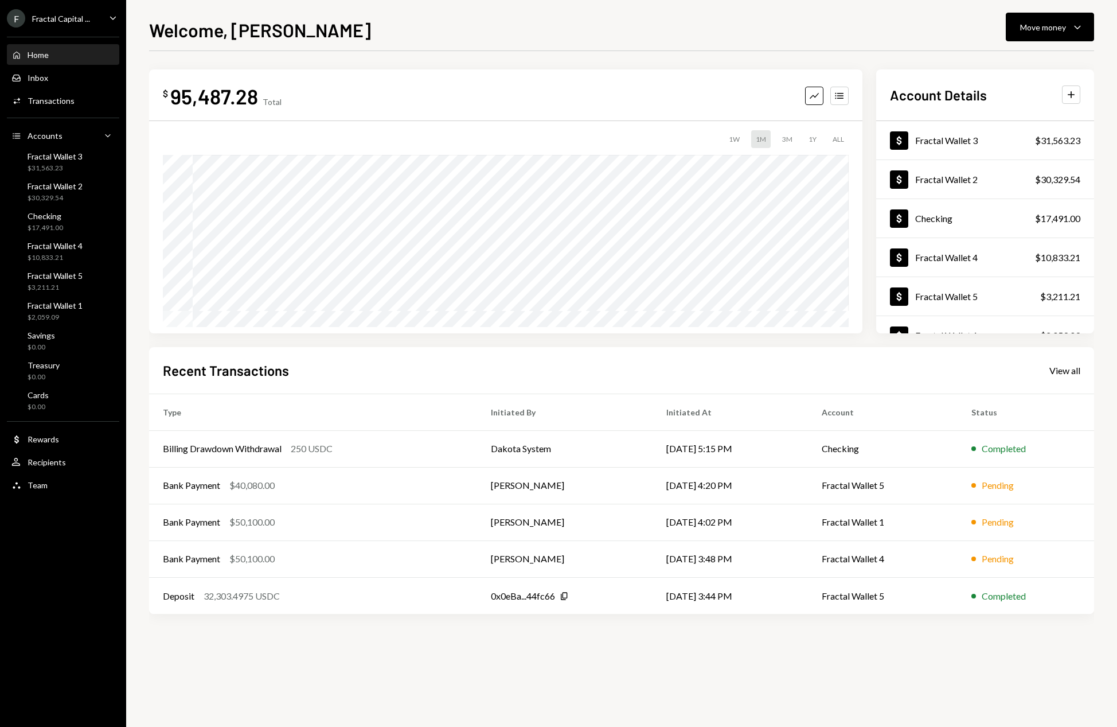 The height and width of the screenshot is (727, 1117). I want to click on td: Fractal Wallet 4, so click(883, 559).